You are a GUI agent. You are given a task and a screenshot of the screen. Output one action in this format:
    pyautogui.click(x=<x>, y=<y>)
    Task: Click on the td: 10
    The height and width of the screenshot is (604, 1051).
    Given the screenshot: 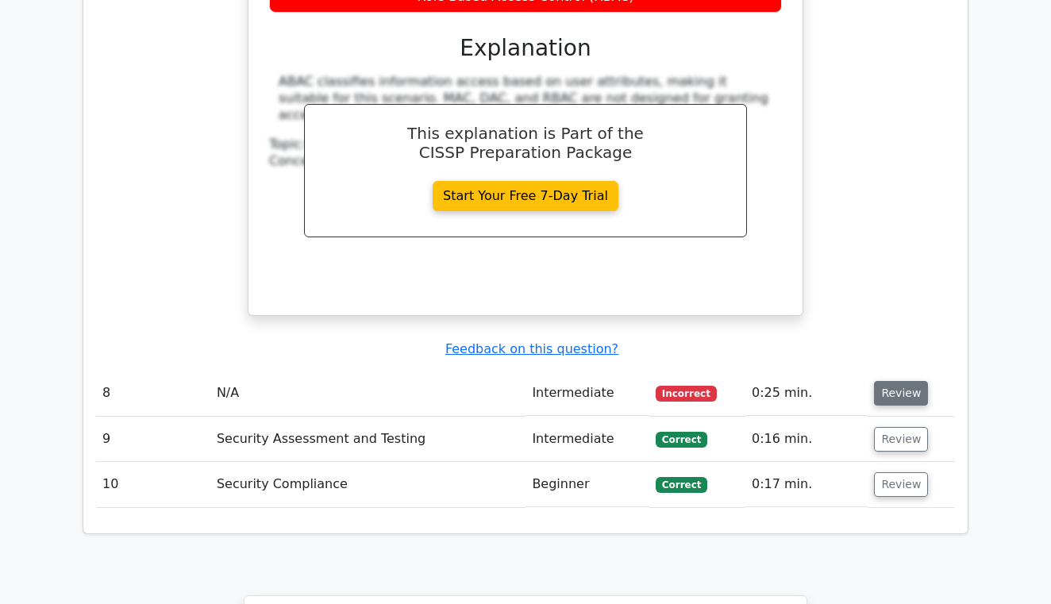 What is the action you would take?
    pyautogui.click(x=153, y=484)
    